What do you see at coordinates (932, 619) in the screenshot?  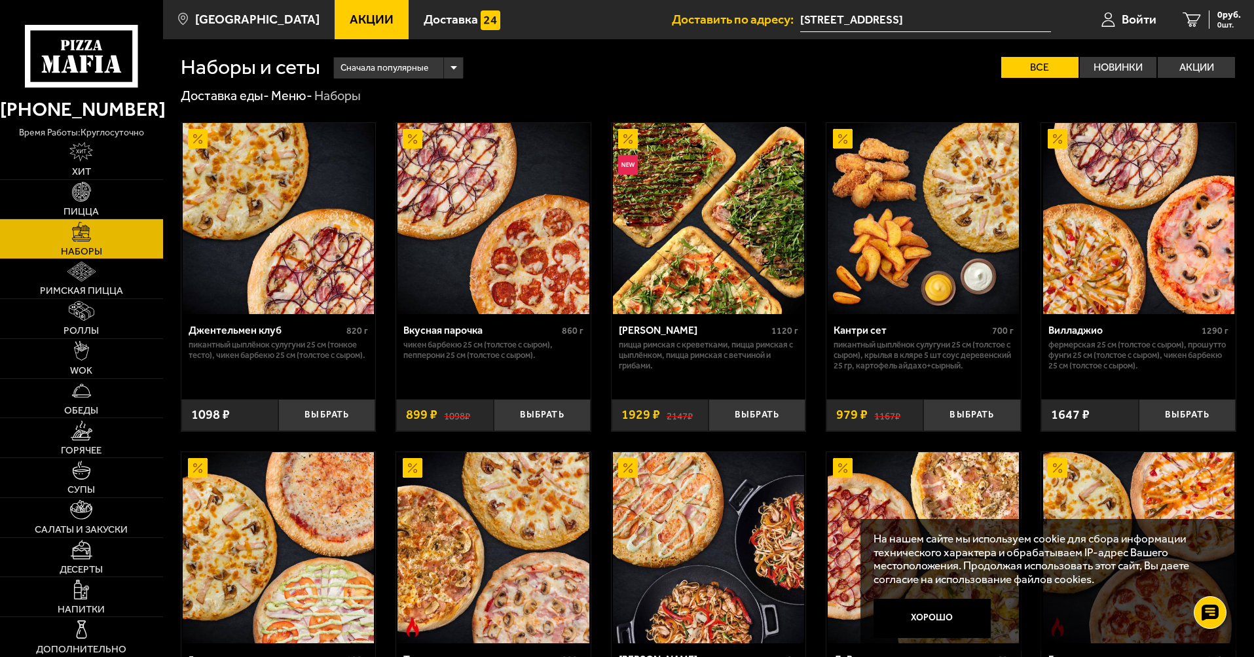 I see `button: Хорошо` at bounding box center [932, 619].